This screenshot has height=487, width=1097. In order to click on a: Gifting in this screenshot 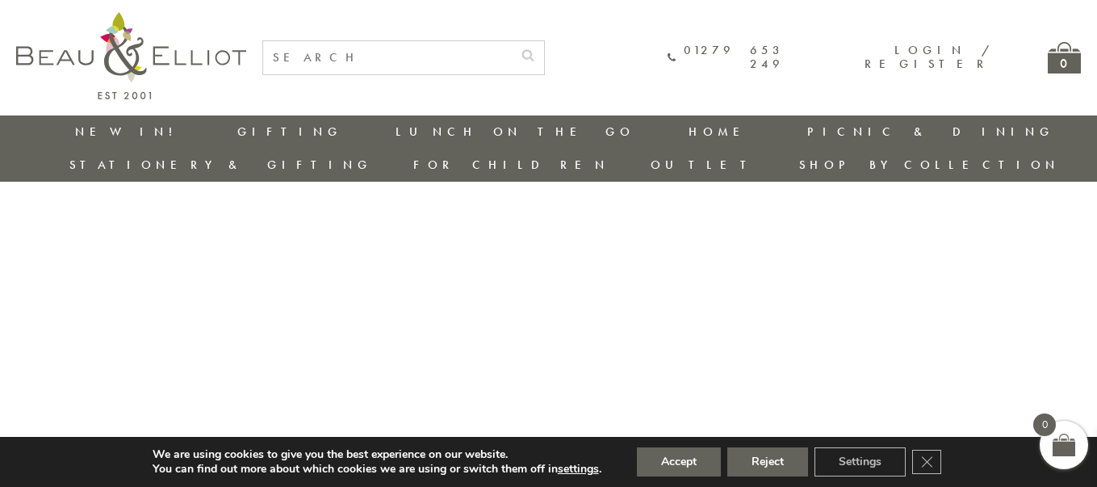, I will do `click(290, 132)`.